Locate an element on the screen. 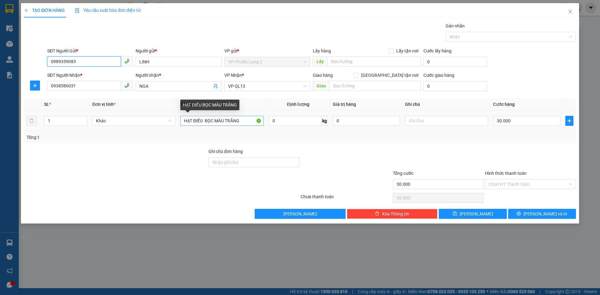  input: Cước lấy hàng is located at coordinates (456, 62).